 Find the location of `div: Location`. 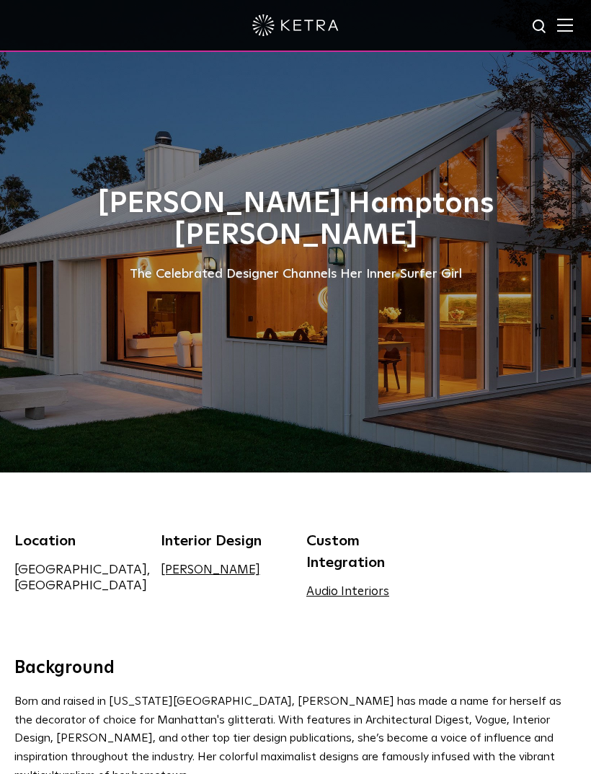

div: Location is located at coordinates (76, 541).